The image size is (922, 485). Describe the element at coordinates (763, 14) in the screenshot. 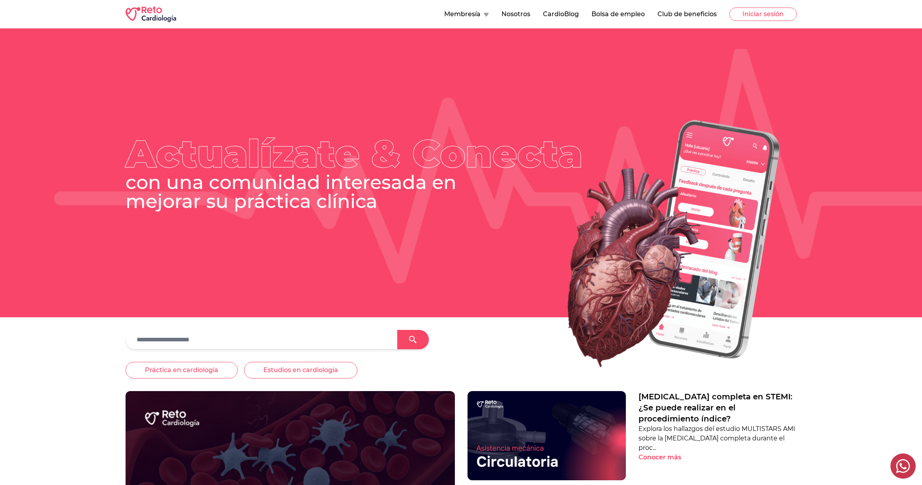

I see `a: Iniciar sesión` at that location.